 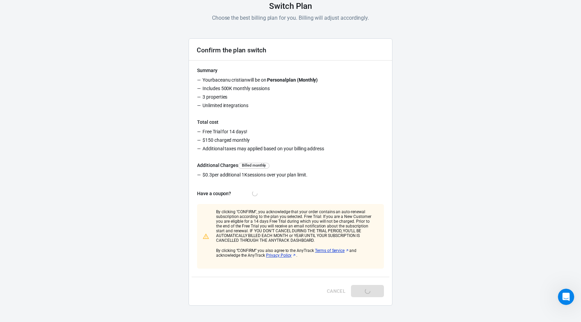 I want to click on a: Privacy Policy, so click(x=281, y=255).